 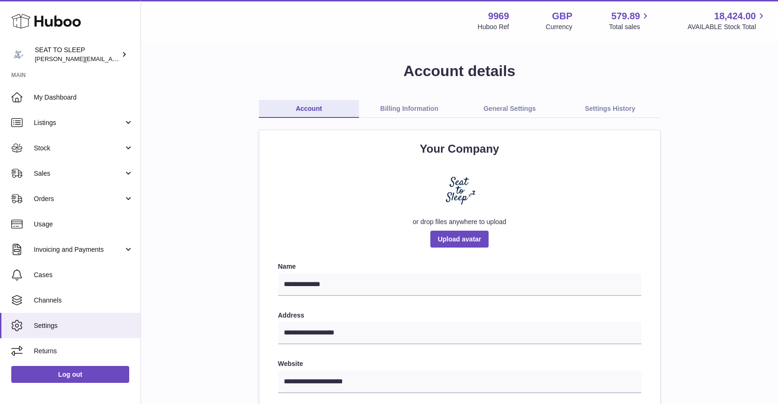 I want to click on a: Log out, so click(x=70, y=375).